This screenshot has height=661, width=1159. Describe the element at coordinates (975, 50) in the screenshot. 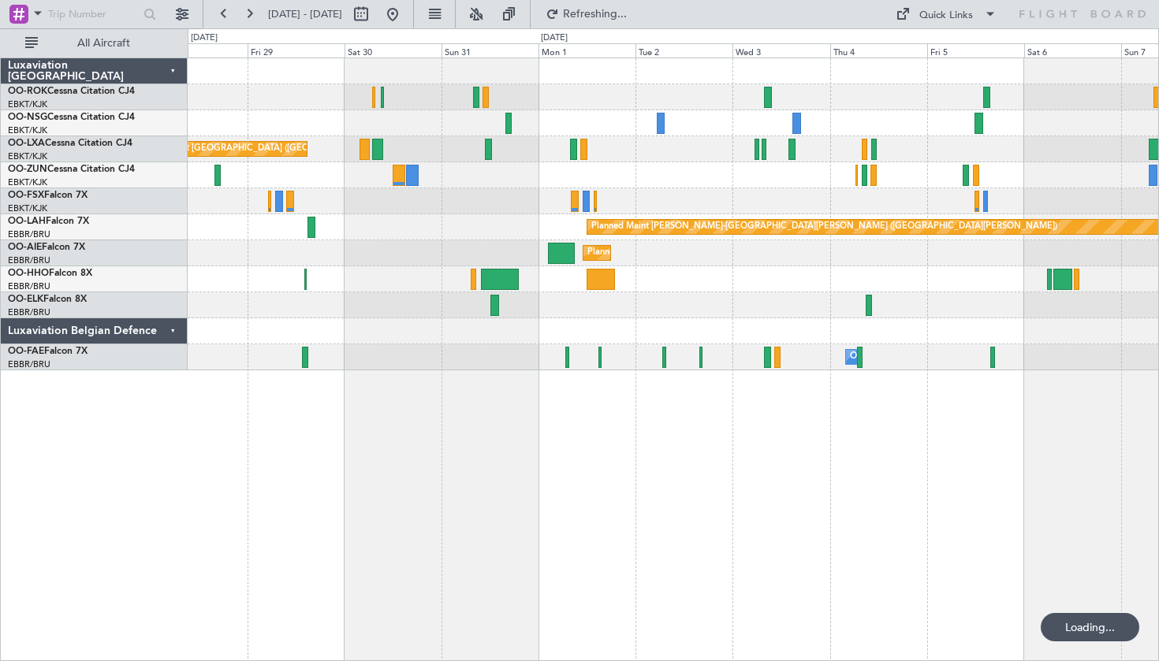

I see `div: Fri 5` at that location.